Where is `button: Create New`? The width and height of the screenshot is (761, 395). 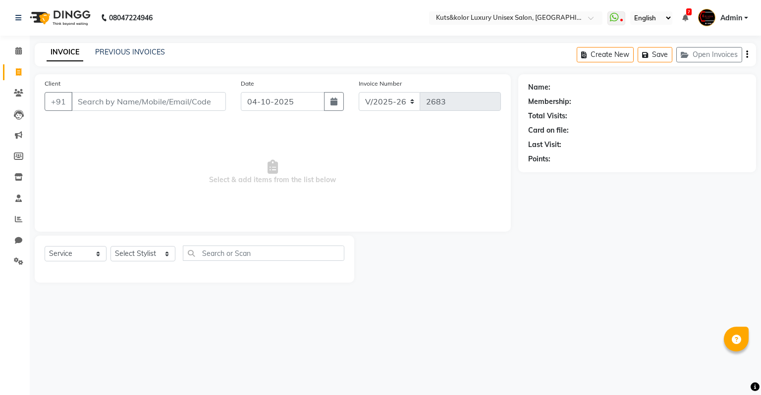
button: Create New is located at coordinates (605, 55).